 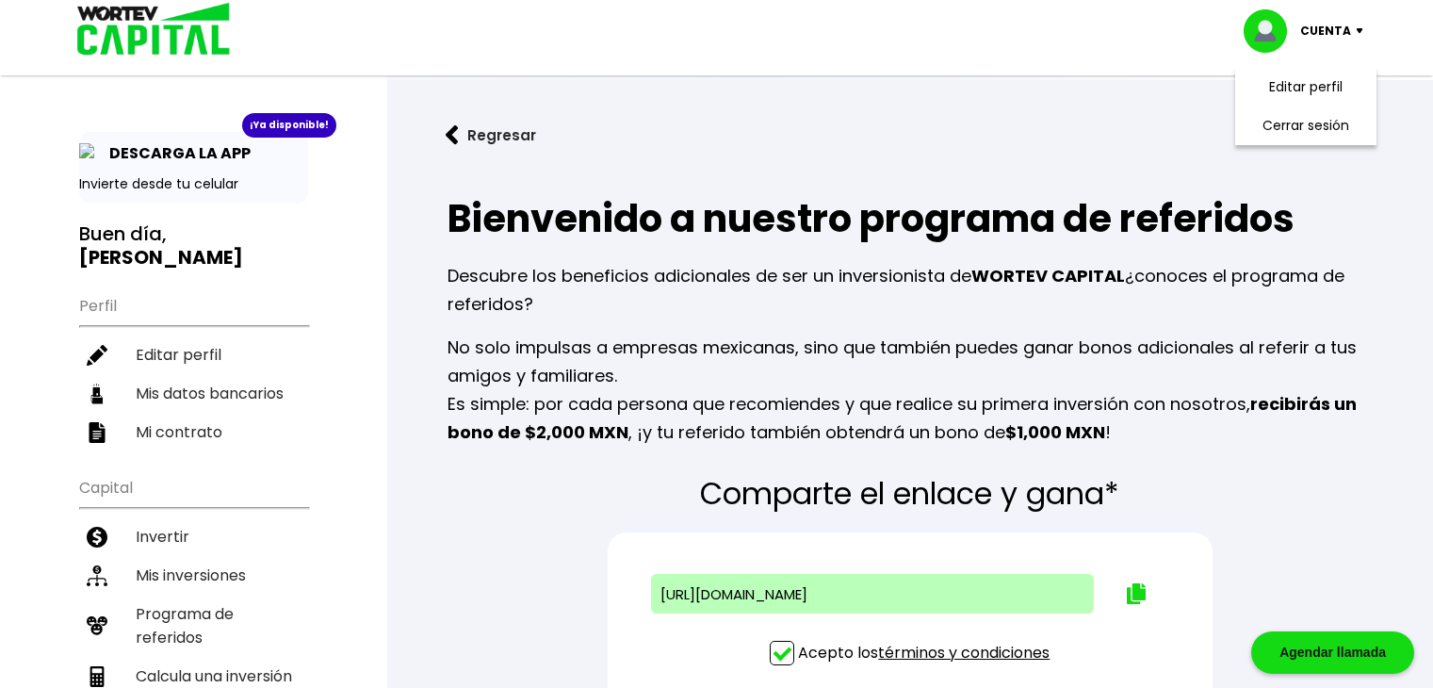 What do you see at coordinates (910, 390) in the screenshot?
I see `p: No solo impulsas a empresas mexicanas, sino que también puedes ganar bonos adicionales al referir...` at bounding box center [910, 390].